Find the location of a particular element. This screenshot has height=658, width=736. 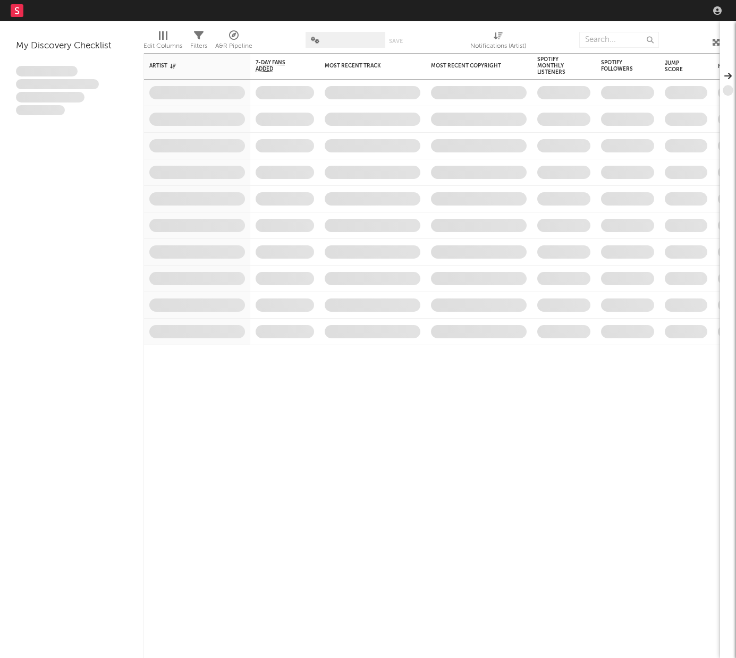

div: Spotify Followers is located at coordinates (619, 66).